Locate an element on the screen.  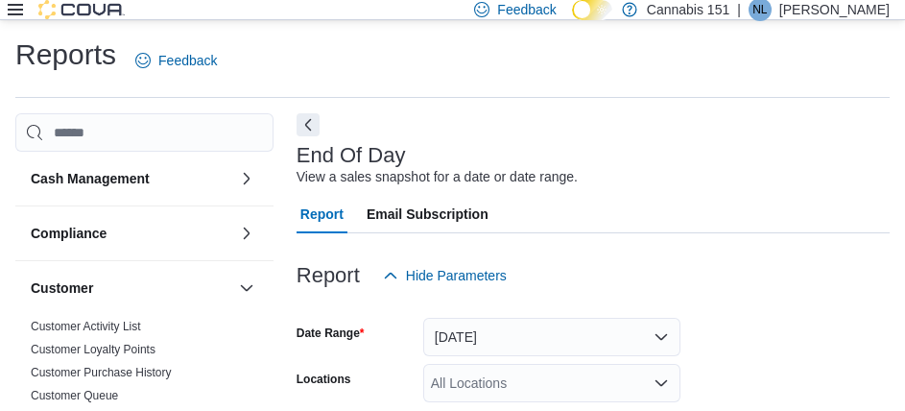
button: Hide Parameters is located at coordinates (445, 276).